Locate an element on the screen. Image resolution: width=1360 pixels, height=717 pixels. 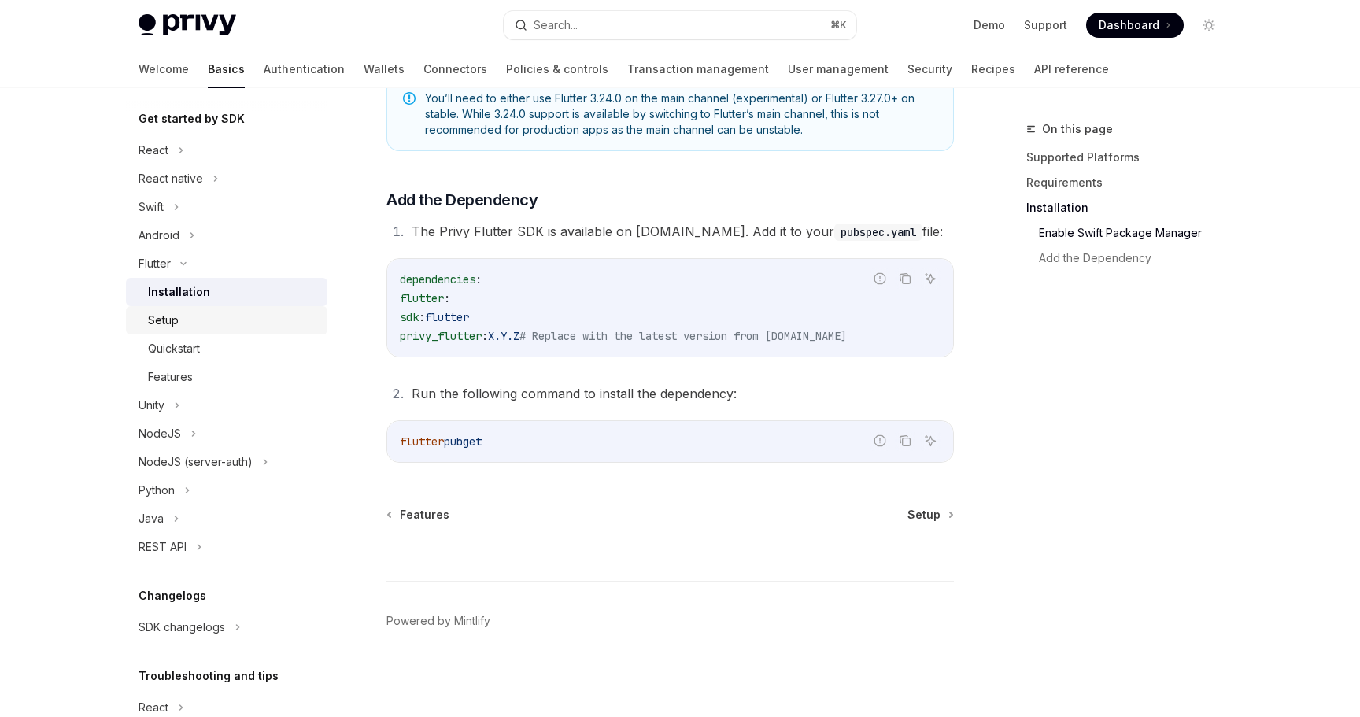
span: On this page is located at coordinates (1077, 129).